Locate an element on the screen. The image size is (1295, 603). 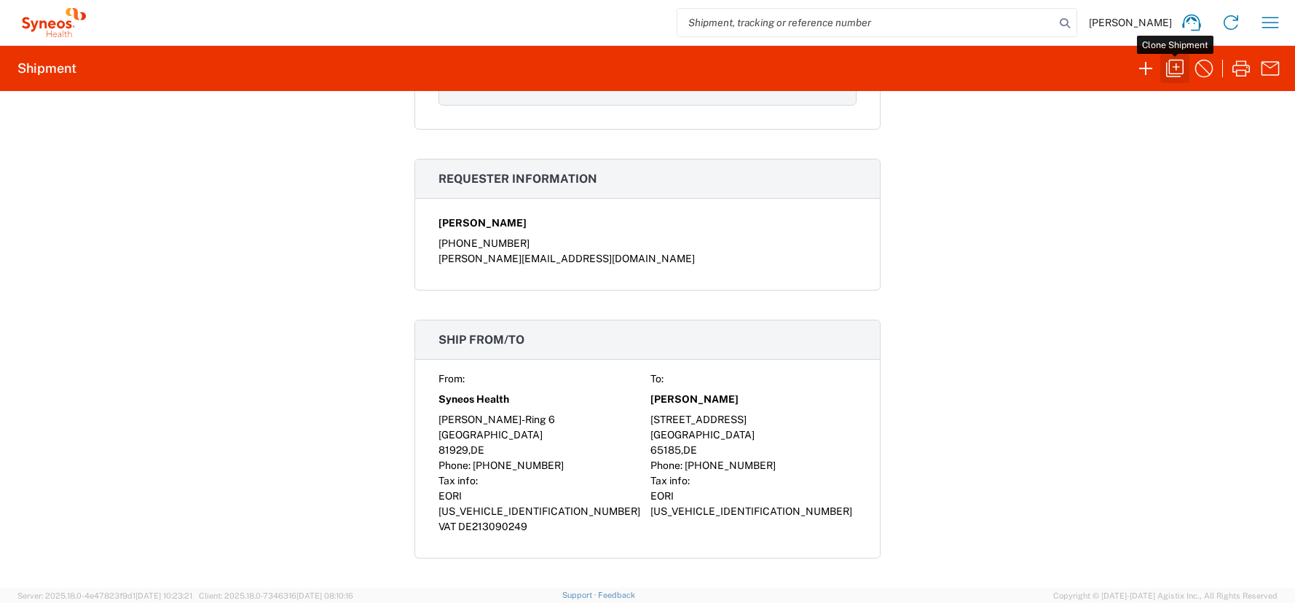
span: Client: 2025.18.0-7346316 is located at coordinates (276, 596).